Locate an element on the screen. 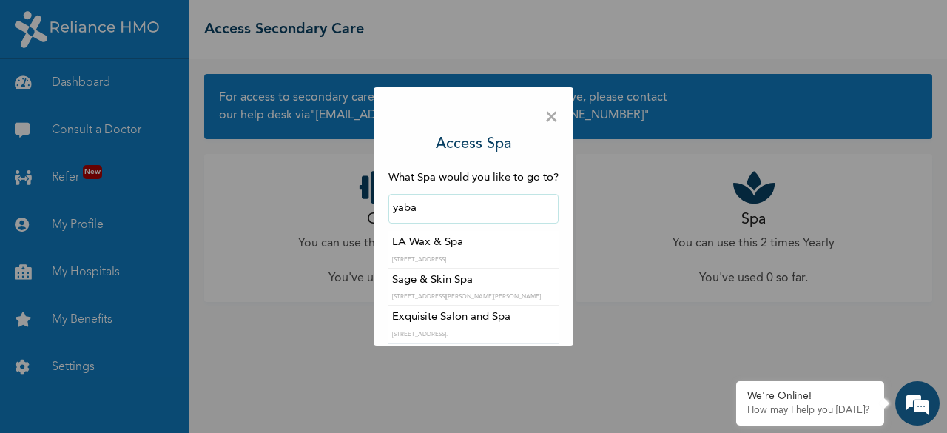 This screenshot has width=947, height=433. input: Search by name or address is located at coordinates (473, 209).